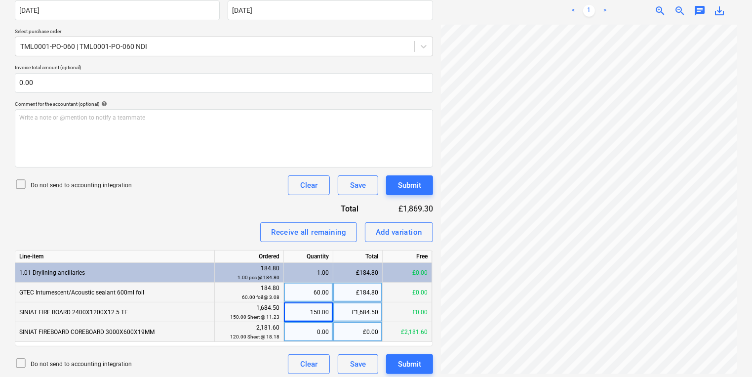 The image size is (752, 377). What do you see at coordinates (52, 273) in the screenshot?
I see `span: 1.01 Drylining ancillaries` at bounding box center [52, 273].